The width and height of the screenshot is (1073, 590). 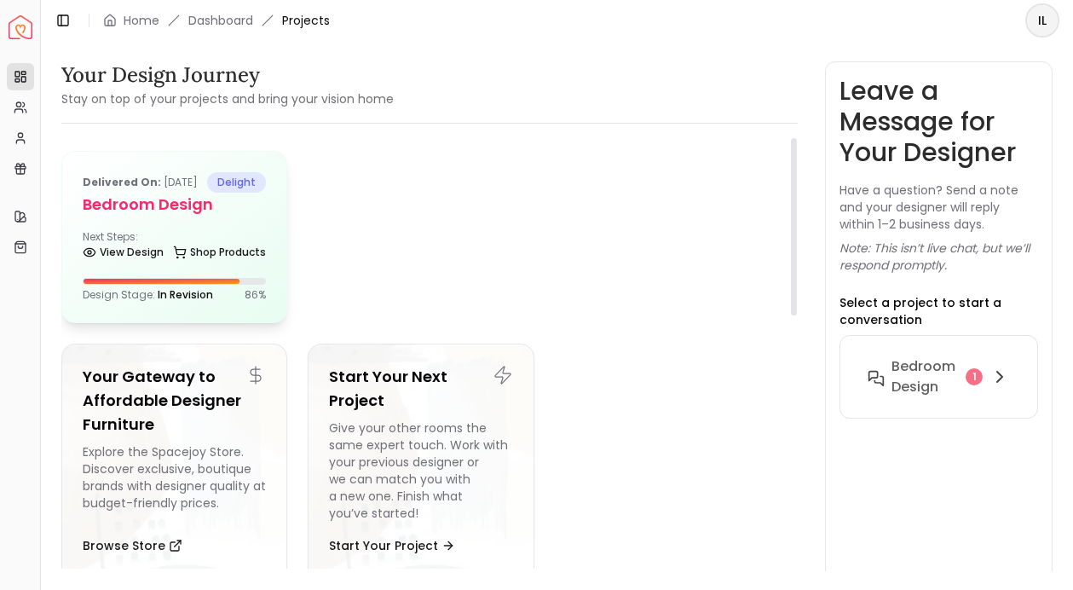 I want to click on span: In Revision, so click(x=185, y=294).